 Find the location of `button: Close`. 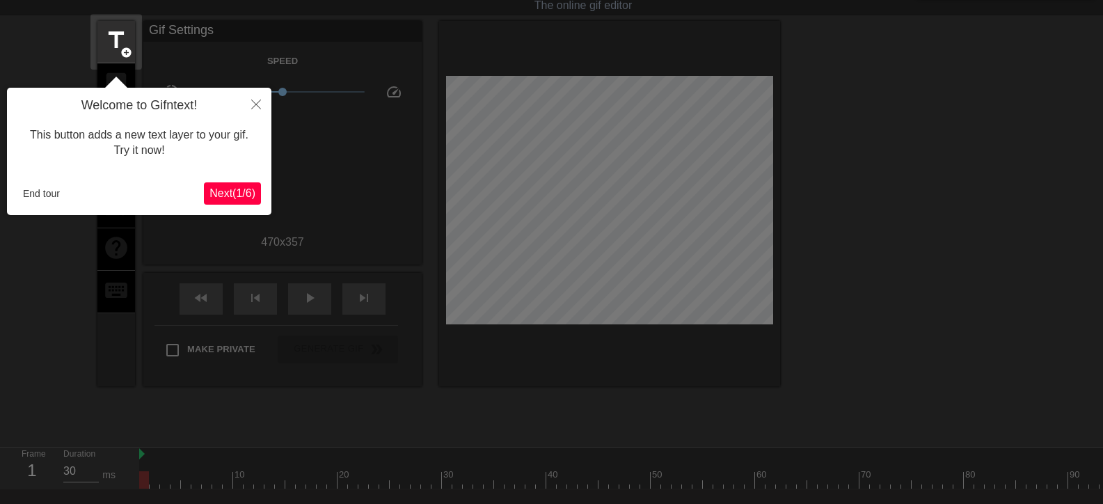

button: Close is located at coordinates (256, 104).